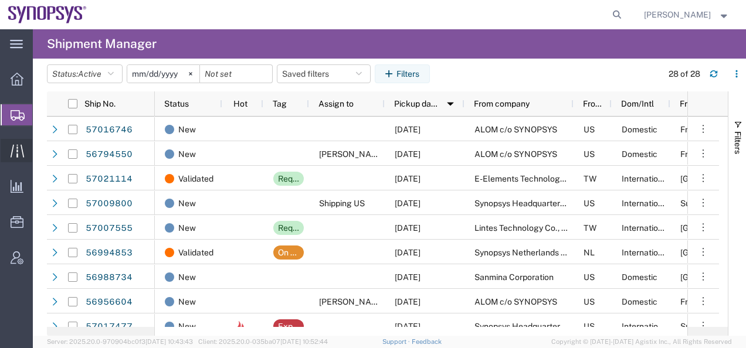 Image resolution: width=746 pixels, height=348 pixels. What do you see at coordinates (697, 104) in the screenshot?
I see `span: From city` at bounding box center [697, 104].